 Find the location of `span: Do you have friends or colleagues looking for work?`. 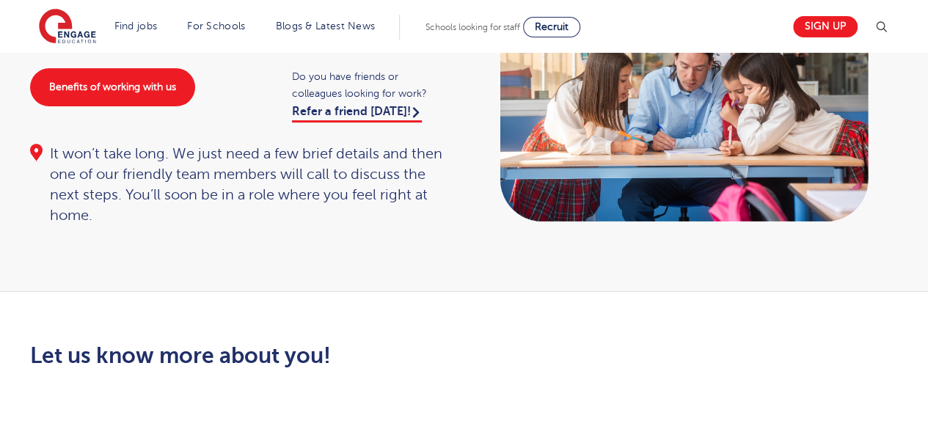

span: Do you have friends or colleagues looking for work? is located at coordinates (371, 85).